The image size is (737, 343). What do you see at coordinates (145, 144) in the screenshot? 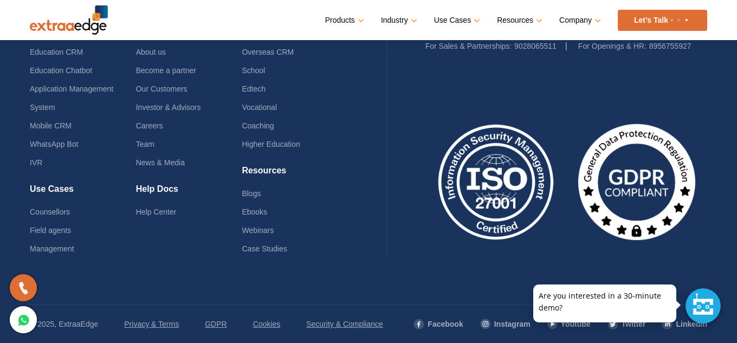
I see `a: Team` at bounding box center [145, 144].